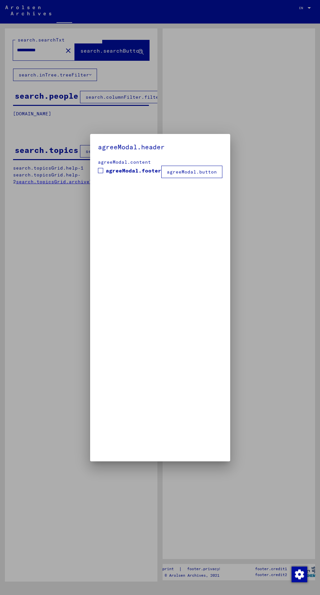  Describe the element at coordinates (134, 171) in the screenshot. I see `span: agreeModal.footer` at that location.